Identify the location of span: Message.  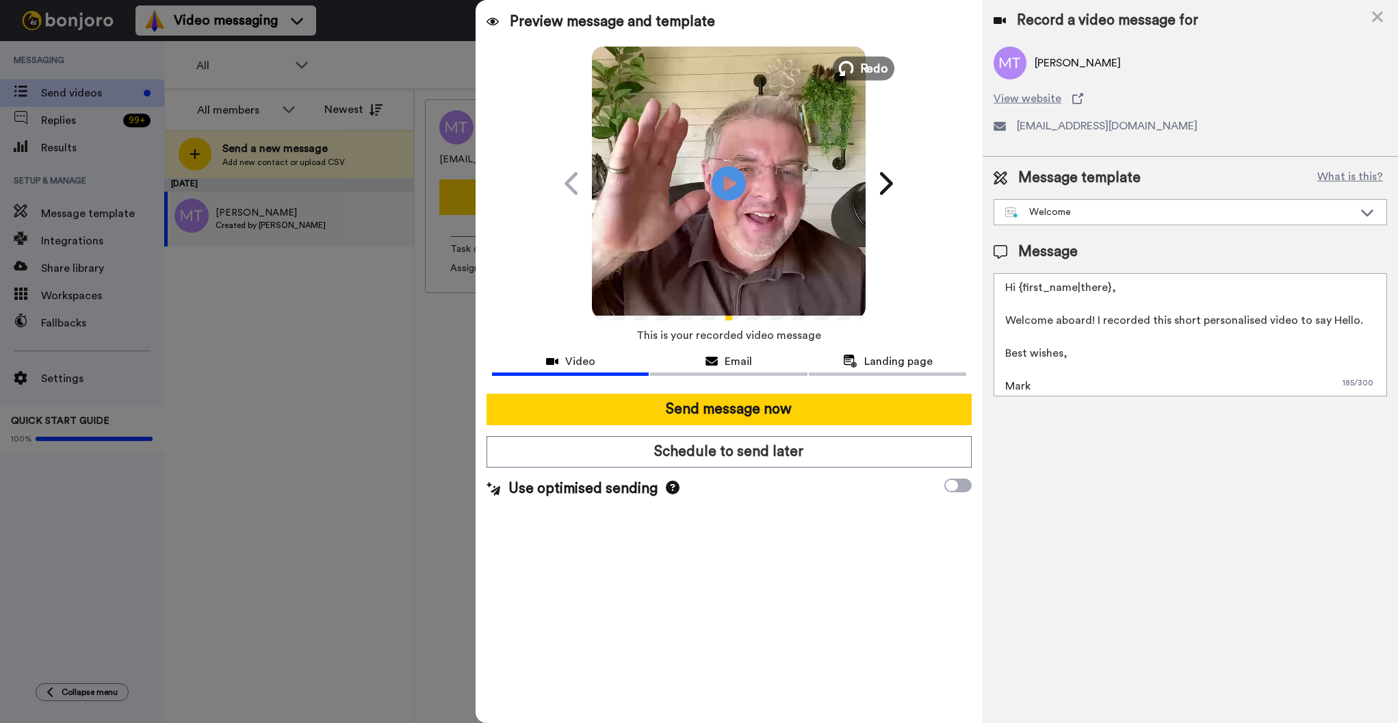
(1048, 252).